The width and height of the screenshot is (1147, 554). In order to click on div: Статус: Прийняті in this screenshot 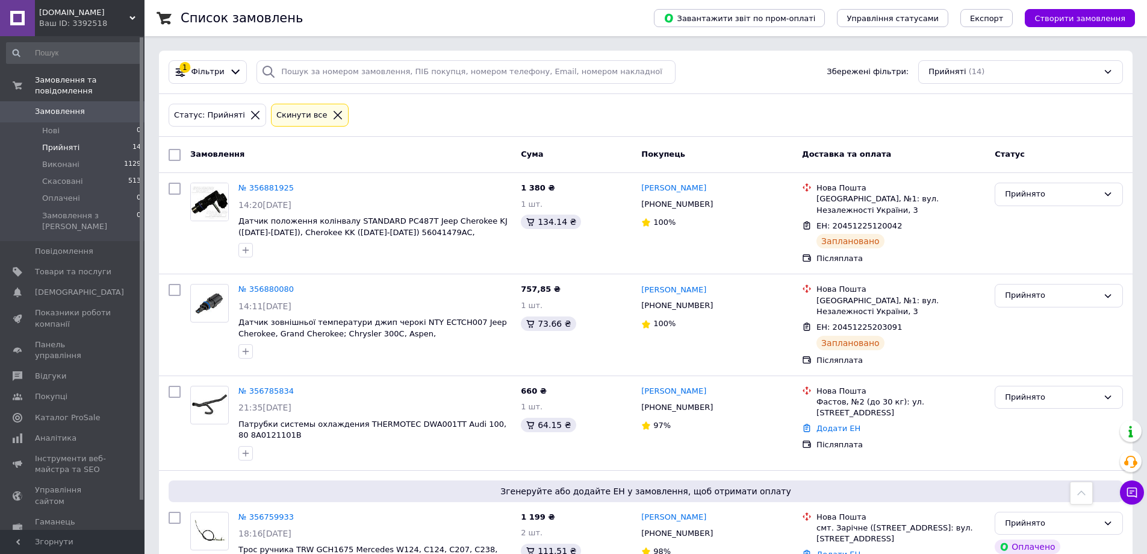, I will do `click(210, 115)`.